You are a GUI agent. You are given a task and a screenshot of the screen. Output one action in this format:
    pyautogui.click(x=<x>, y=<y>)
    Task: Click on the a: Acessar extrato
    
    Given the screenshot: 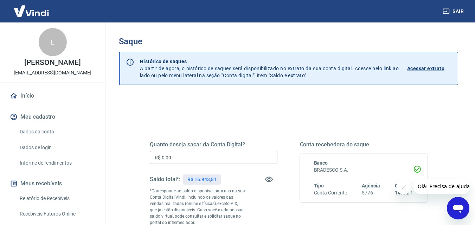 What is the action you would take?
    pyautogui.click(x=430, y=69)
    